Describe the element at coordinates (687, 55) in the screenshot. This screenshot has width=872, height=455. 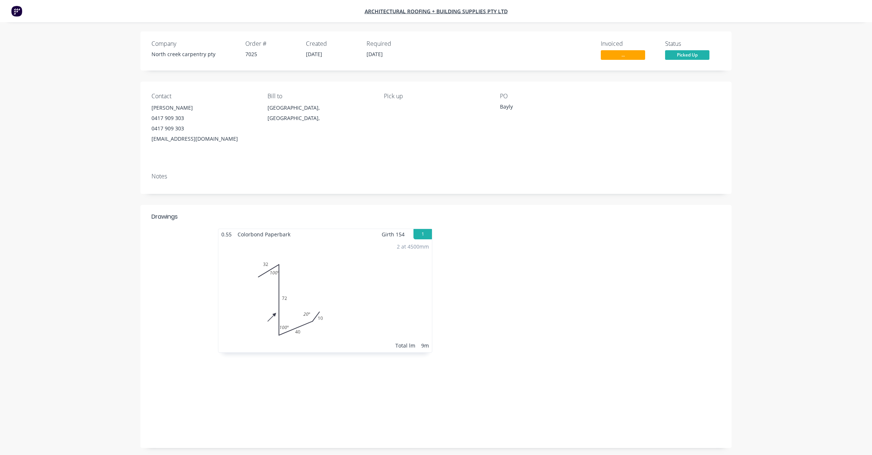
I see `span: Picked Up` at that location.